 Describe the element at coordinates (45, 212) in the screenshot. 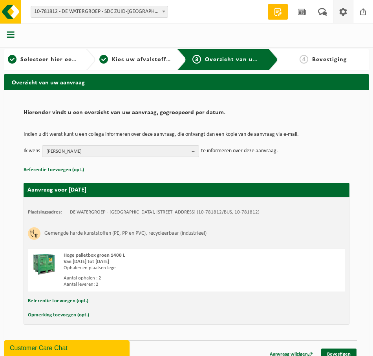

I see `strong: Plaatsingsadres:` at that location.